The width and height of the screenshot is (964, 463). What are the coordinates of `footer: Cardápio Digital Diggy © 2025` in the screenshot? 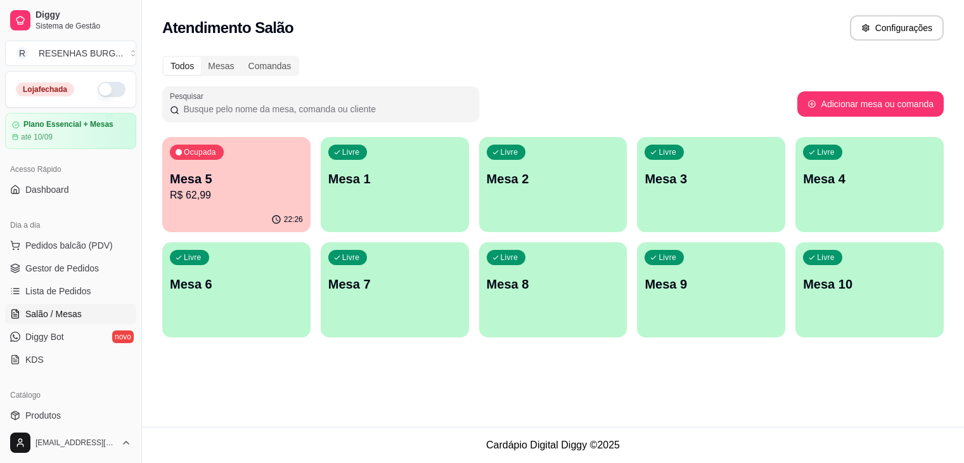 It's located at (553, 444).